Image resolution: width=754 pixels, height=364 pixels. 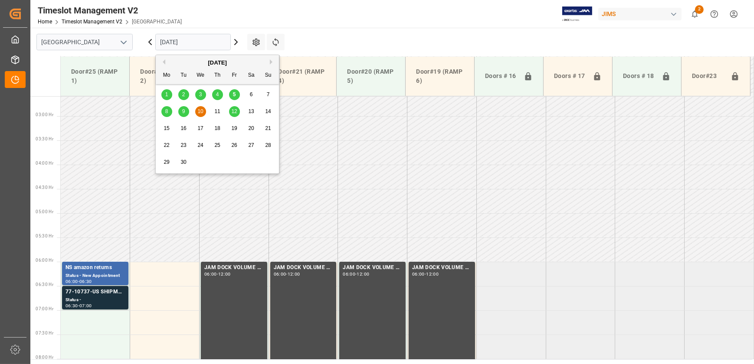 I want to click on span: 4, so click(x=217, y=95).